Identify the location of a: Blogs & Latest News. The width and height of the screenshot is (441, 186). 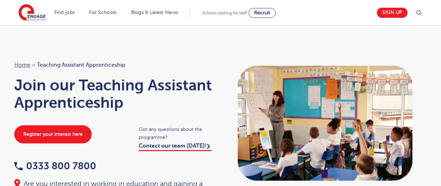
(155, 12).